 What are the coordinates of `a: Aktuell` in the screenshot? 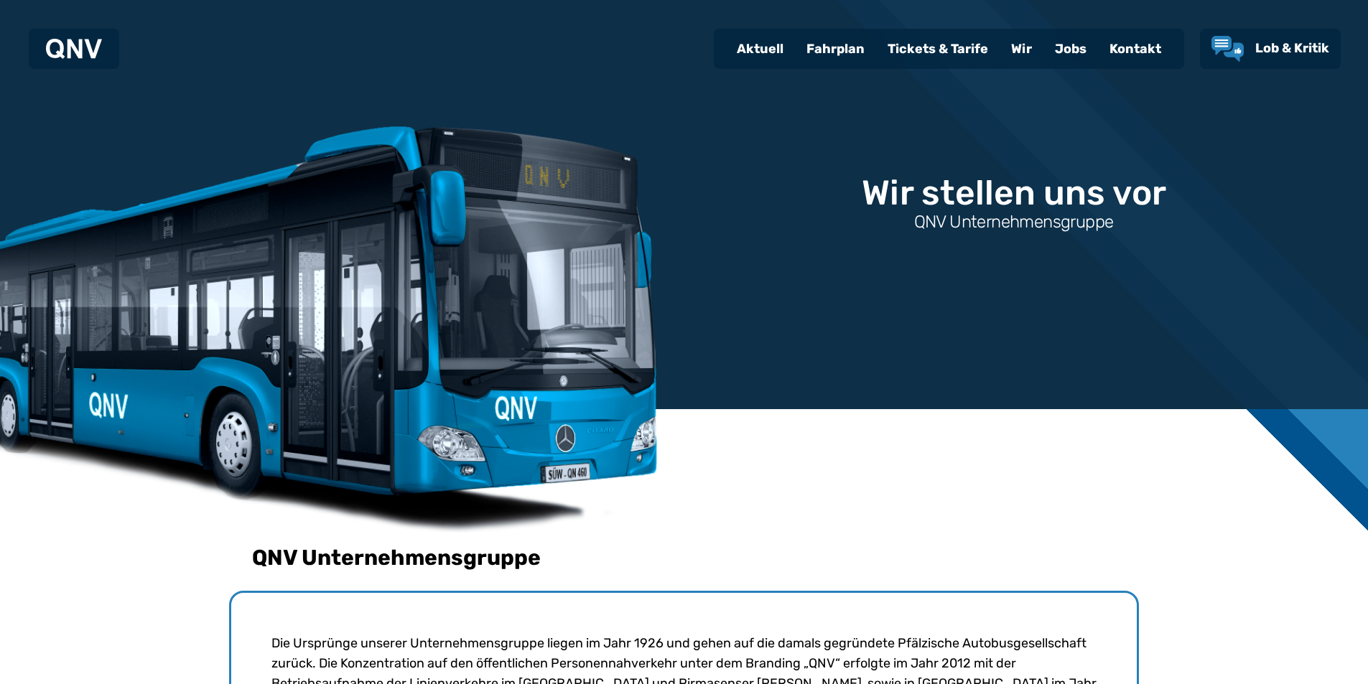 It's located at (760, 49).